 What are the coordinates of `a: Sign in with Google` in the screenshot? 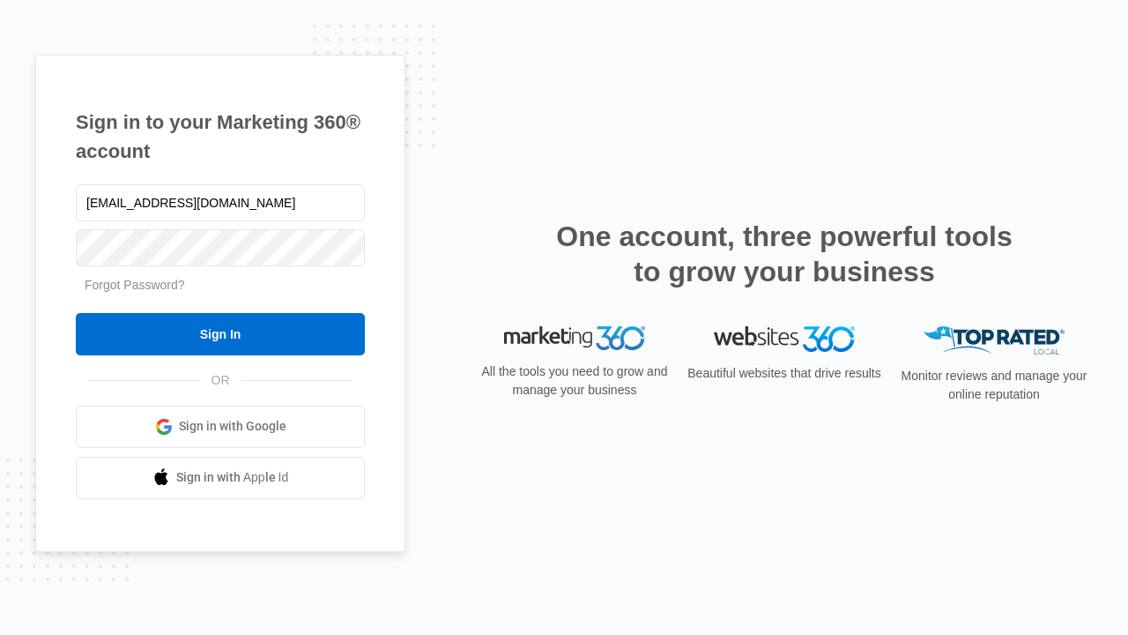 It's located at (220, 427).